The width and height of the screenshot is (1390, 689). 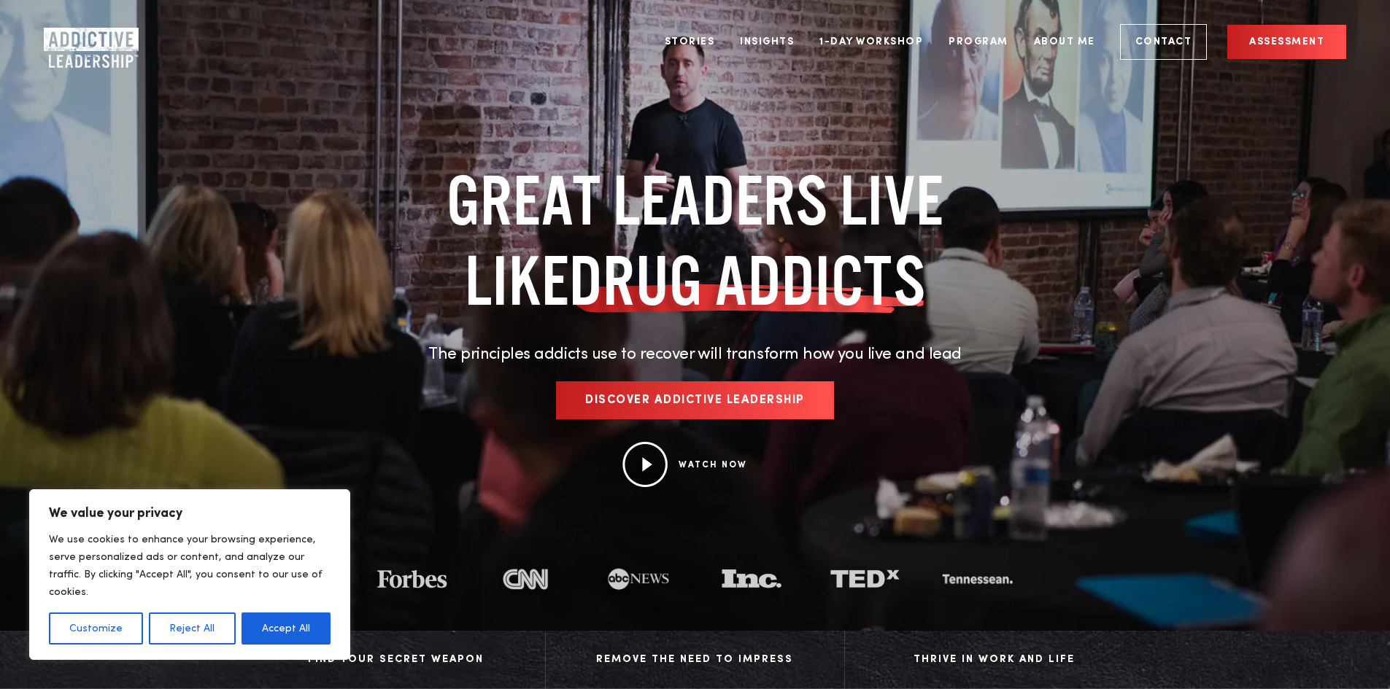 I want to click on button: Reject All, so click(x=192, y=629).